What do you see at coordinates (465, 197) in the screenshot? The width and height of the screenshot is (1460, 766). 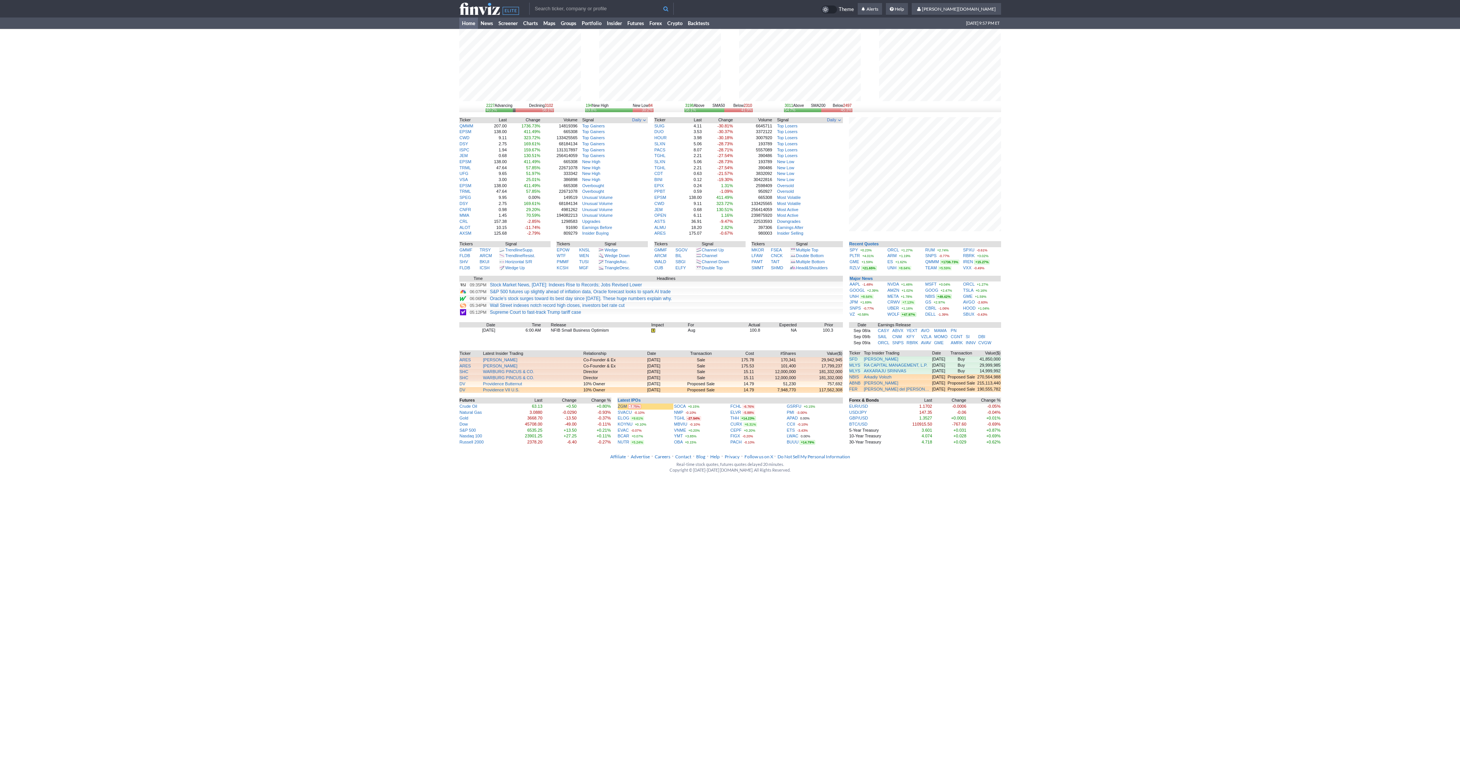 I see `a: SPEG` at bounding box center [465, 197].